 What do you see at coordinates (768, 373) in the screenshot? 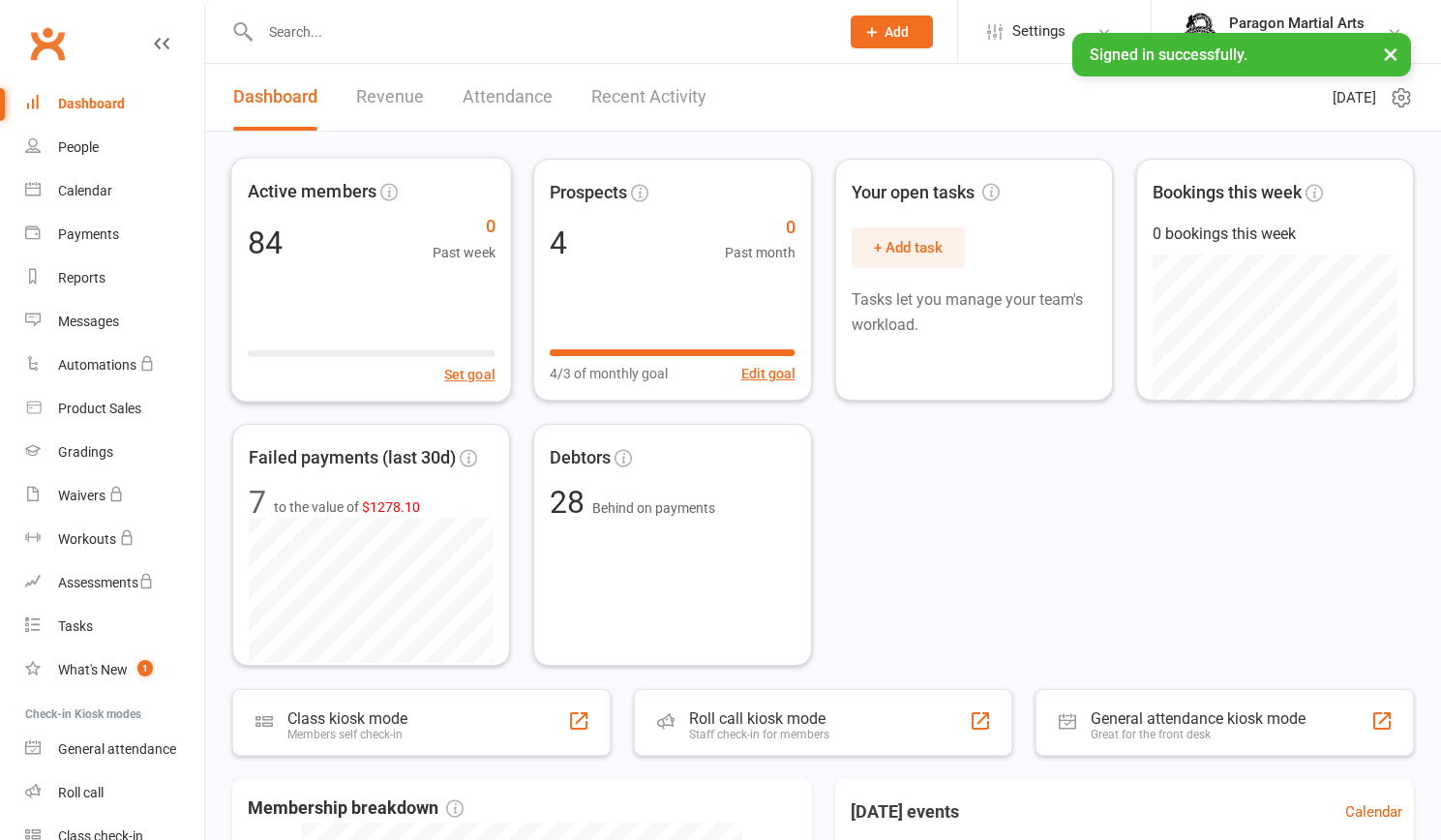
I see `button: Edit goal` at bounding box center [768, 373].